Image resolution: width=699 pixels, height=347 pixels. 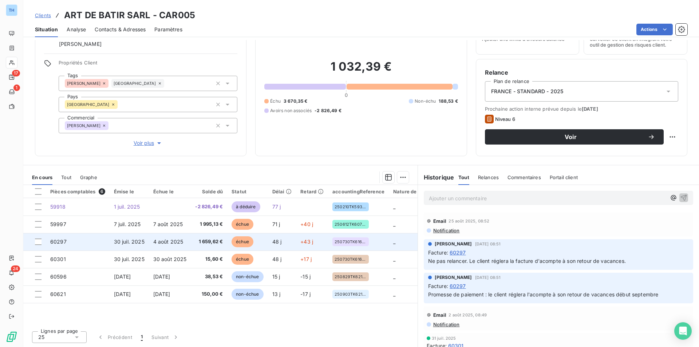 I want to click on span: Ne pas relancer. Le client réglera la facture d'acompte à son retour de vacances., so click(x=527, y=261).